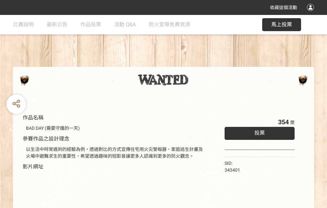 This screenshot has height=208, width=327. What do you see at coordinates (23, 25) in the screenshot?
I see `a: 比賽說明` at bounding box center [23, 25].